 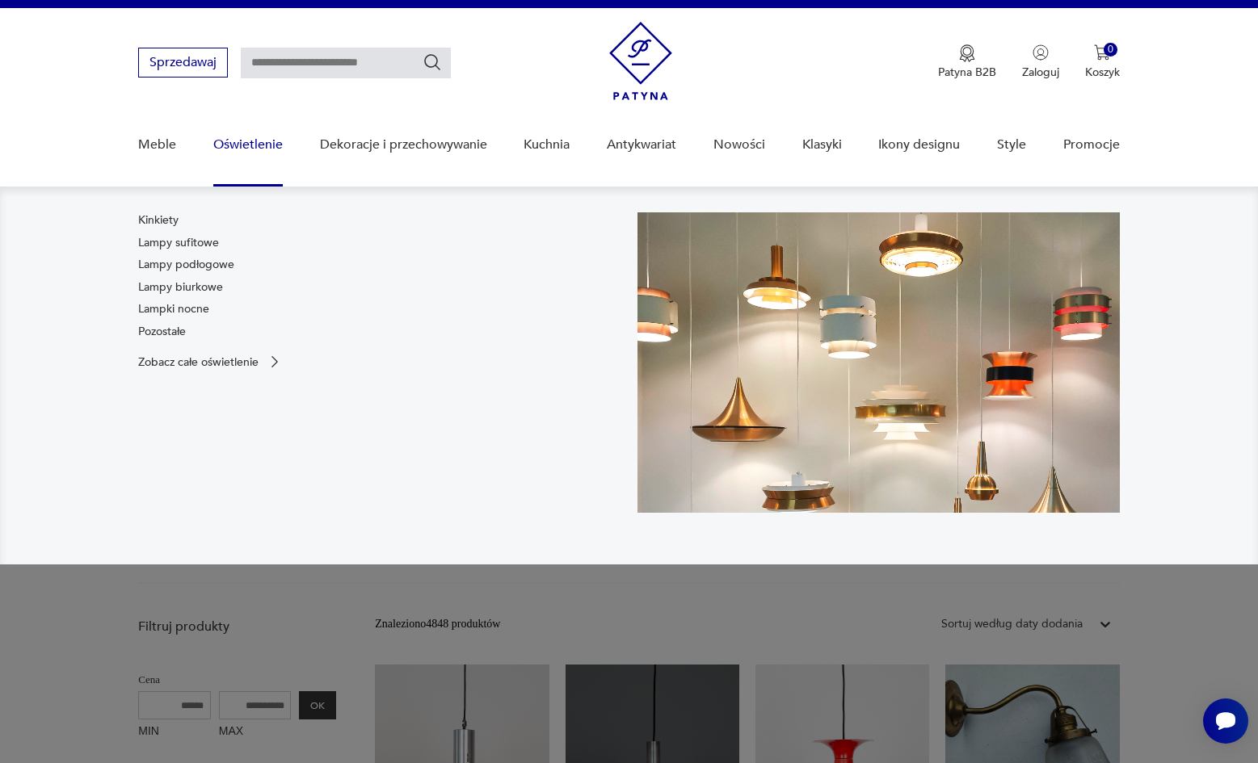 I want to click on a: Ikona medaluPatyna B2B, so click(x=967, y=62).